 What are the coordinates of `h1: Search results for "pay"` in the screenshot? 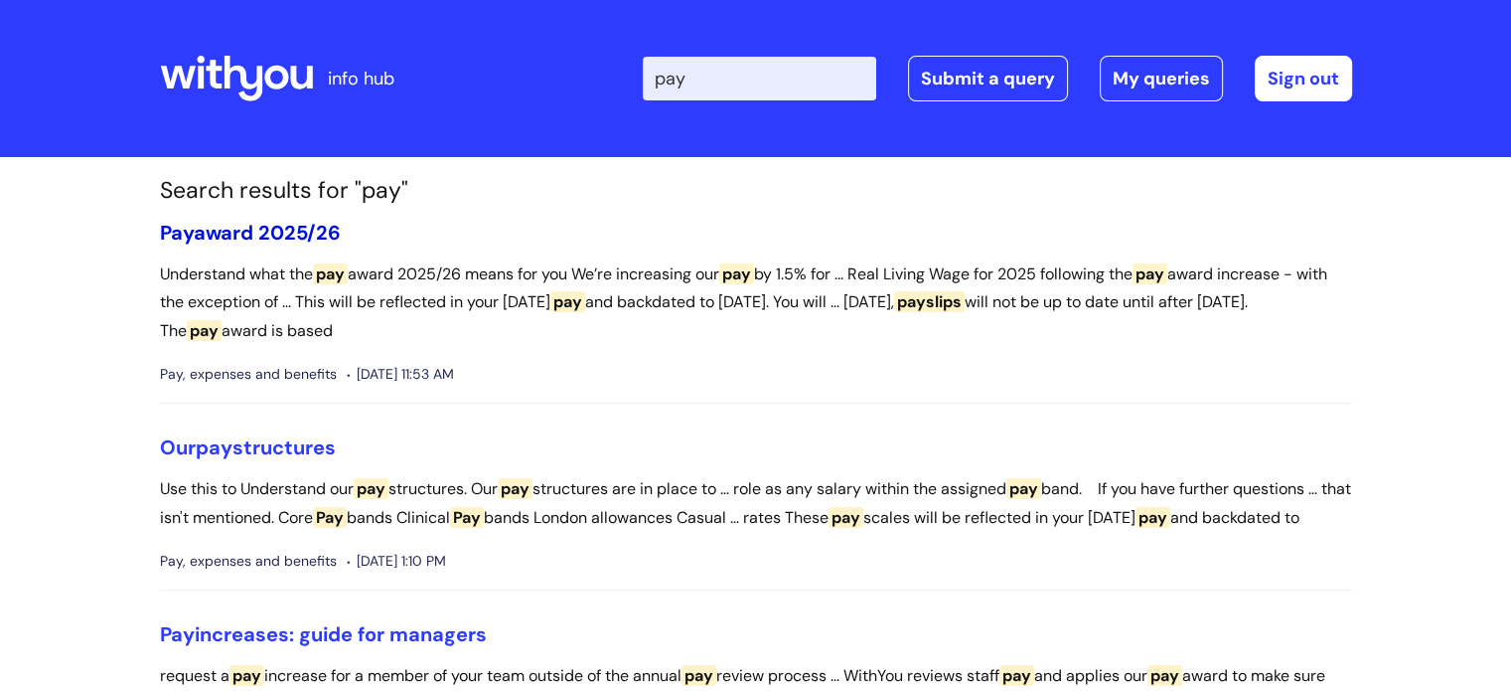 It's located at (756, 191).